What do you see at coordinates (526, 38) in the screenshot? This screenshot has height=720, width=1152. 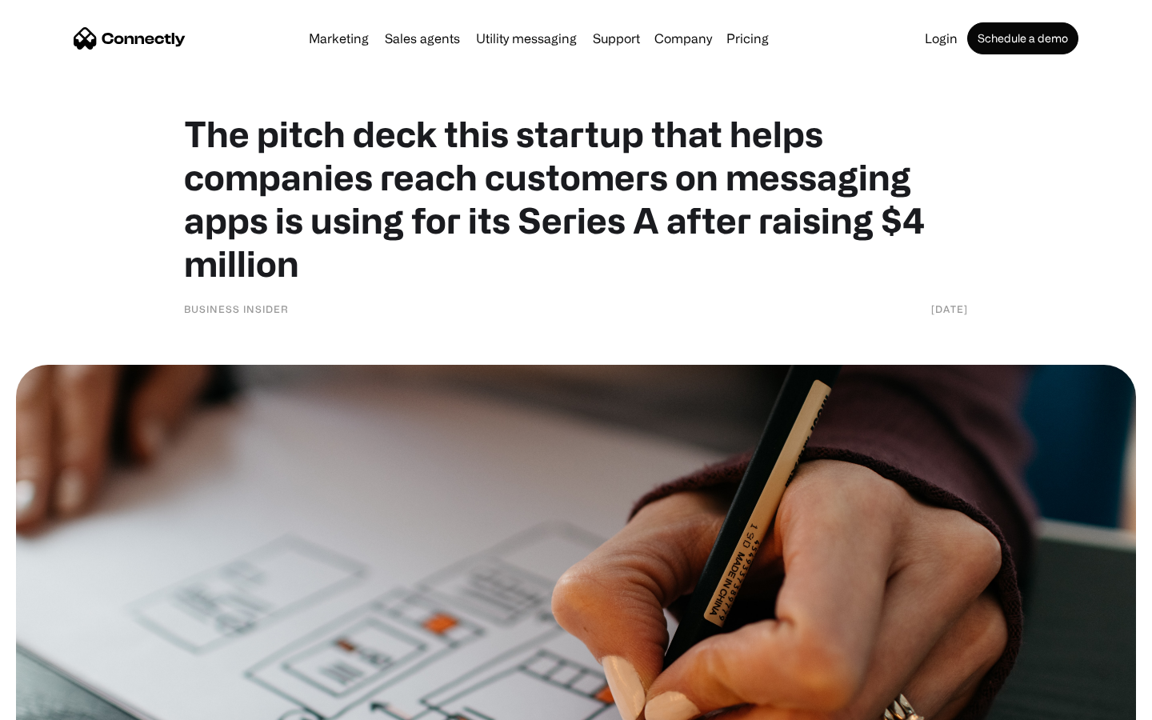 I see `a: Utility messaging` at bounding box center [526, 38].